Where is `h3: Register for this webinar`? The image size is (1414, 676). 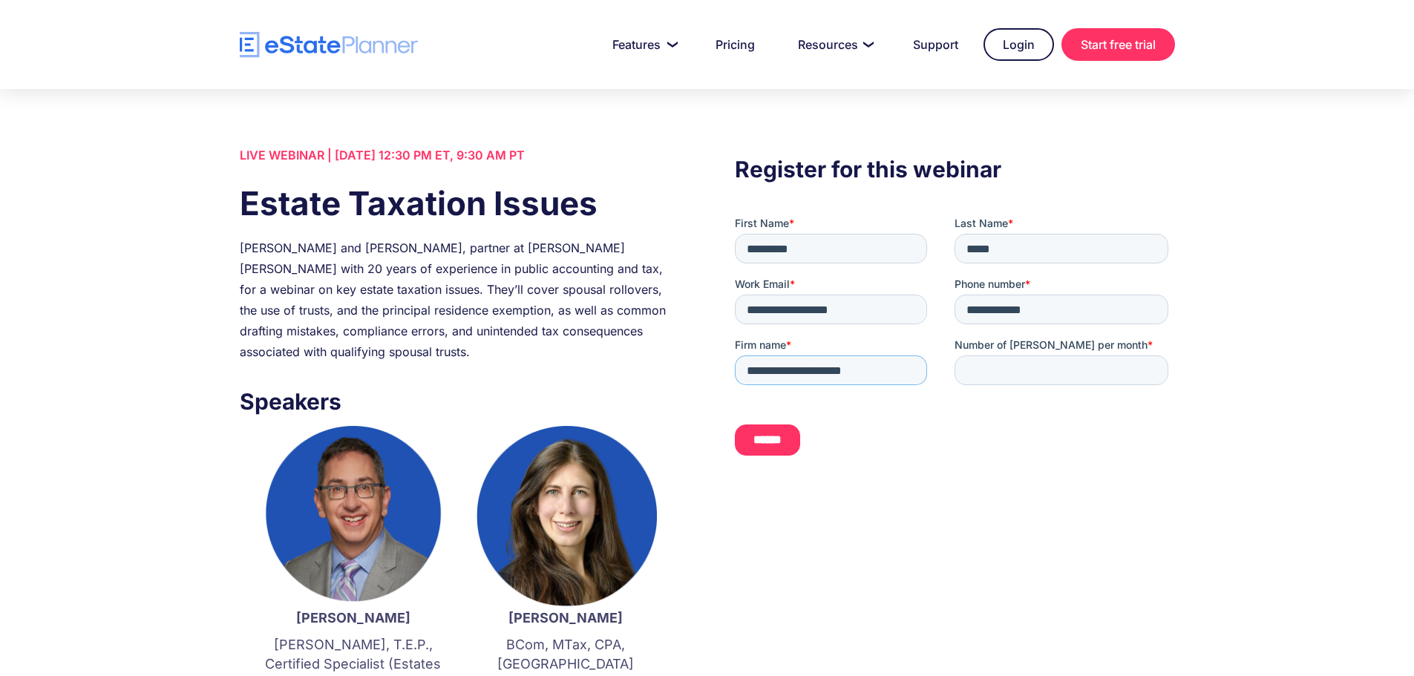 h3: Register for this webinar is located at coordinates (954, 169).